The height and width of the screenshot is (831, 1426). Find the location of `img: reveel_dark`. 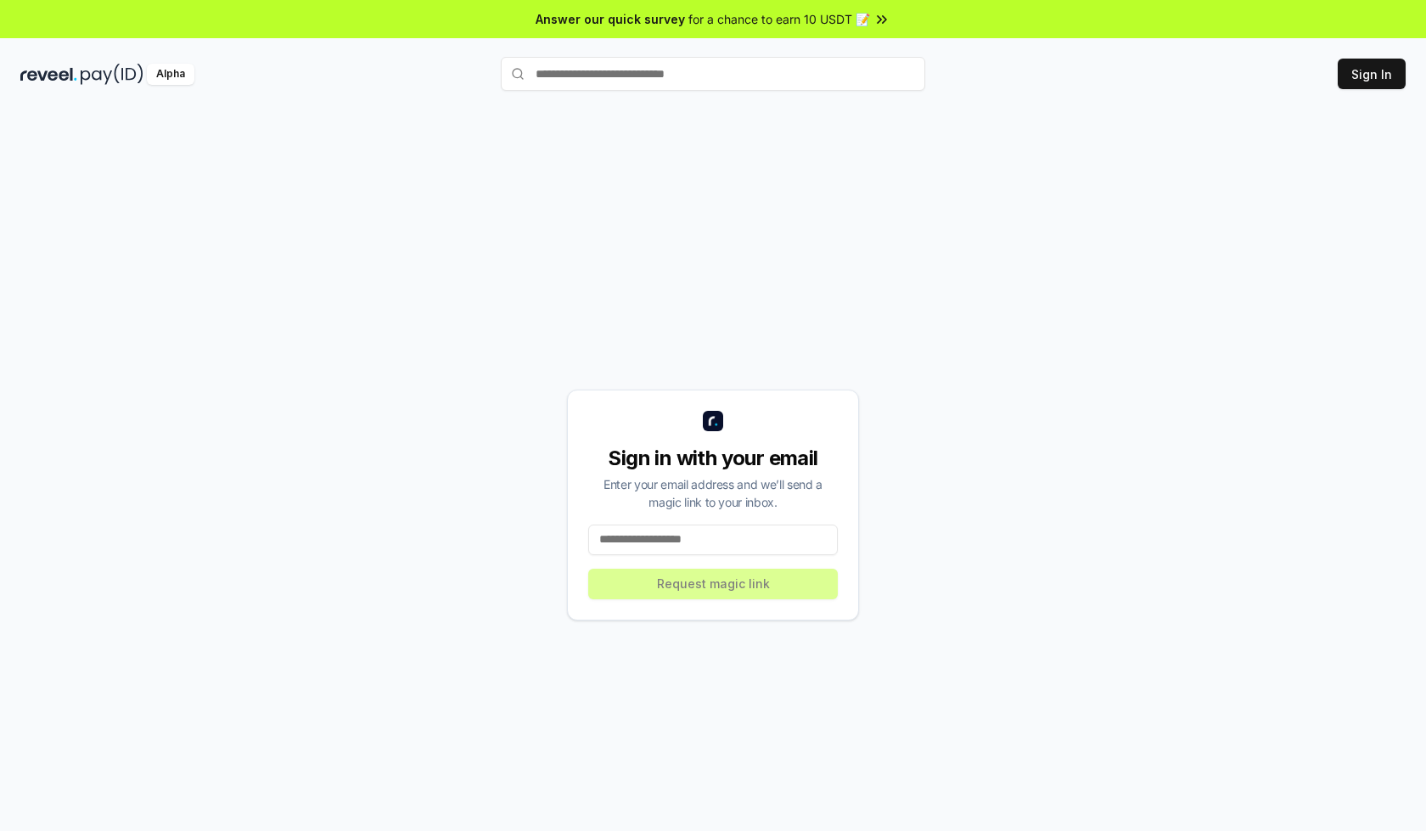

img: reveel_dark is located at coordinates (48, 74).